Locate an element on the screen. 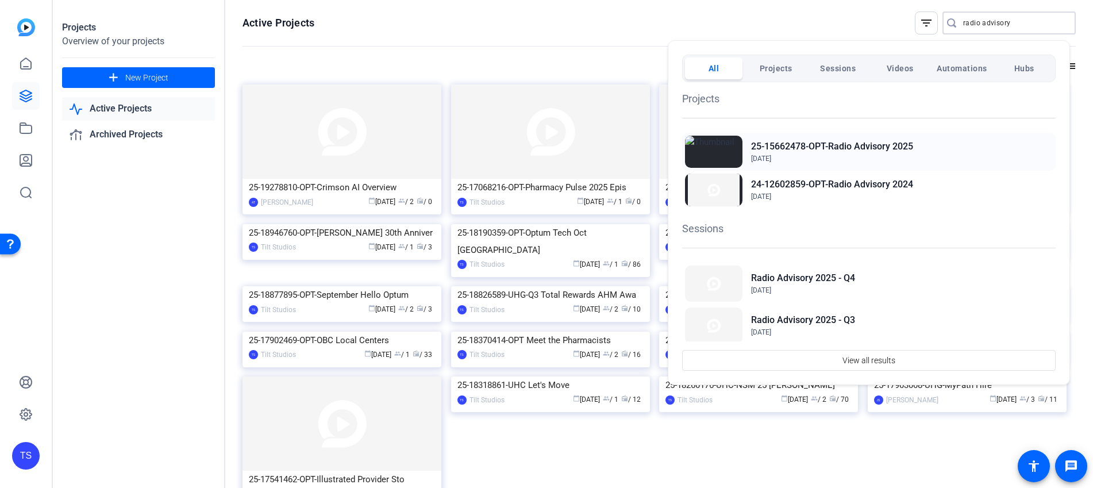 The width and height of the screenshot is (1093, 488). span: All is located at coordinates (713, 68).